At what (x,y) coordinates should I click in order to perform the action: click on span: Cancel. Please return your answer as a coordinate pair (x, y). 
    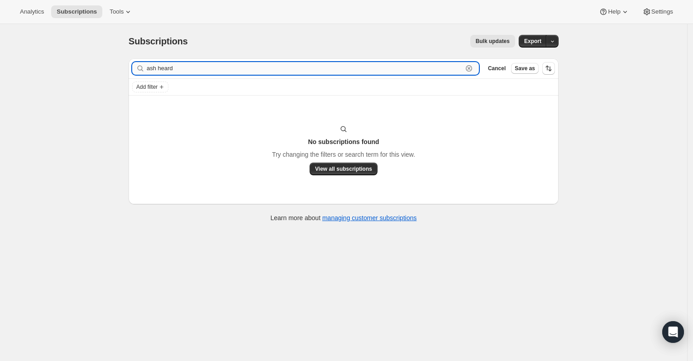
    Looking at the image, I should click on (496, 68).